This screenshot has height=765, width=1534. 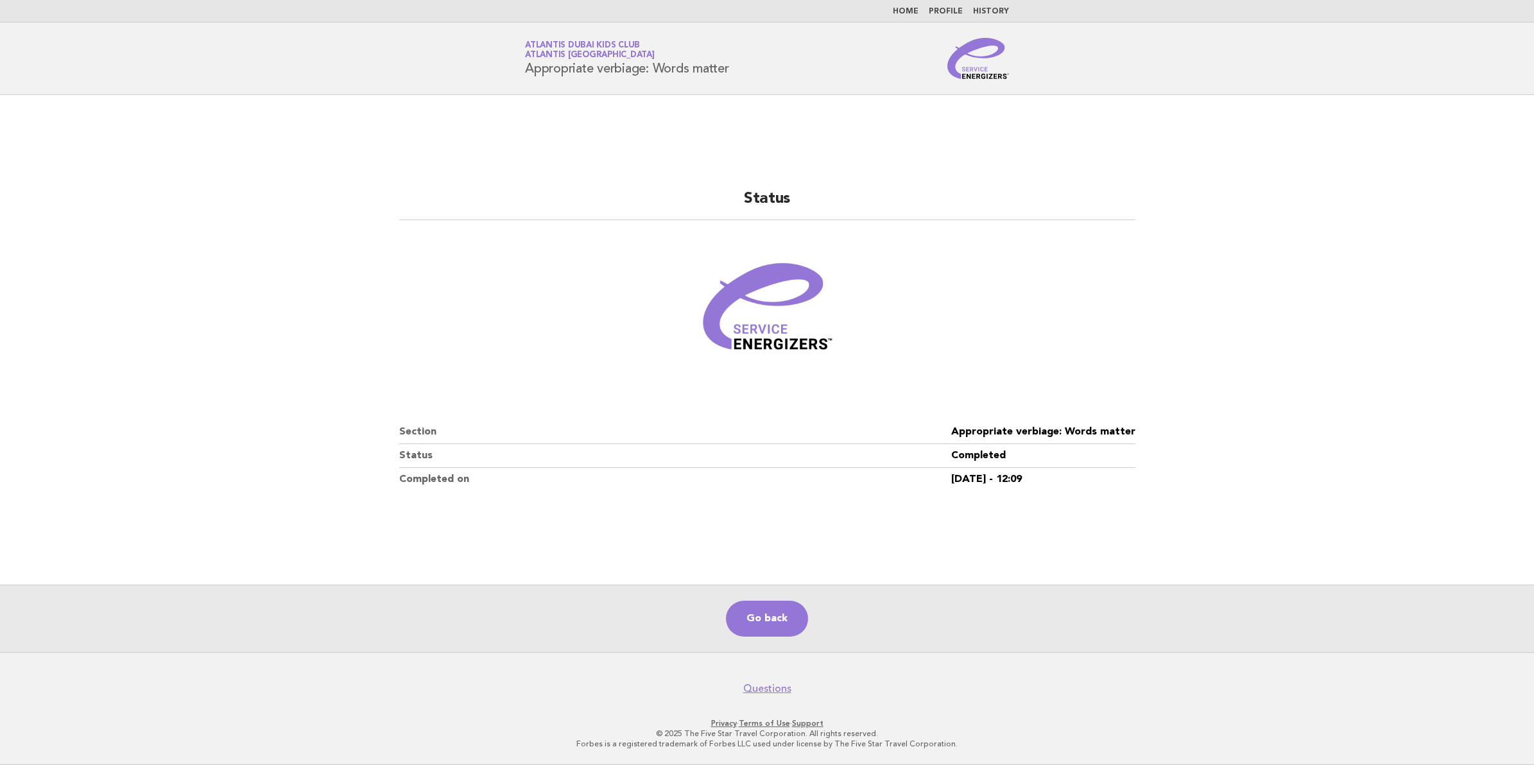 I want to click on a: Privacy, so click(x=724, y=723).